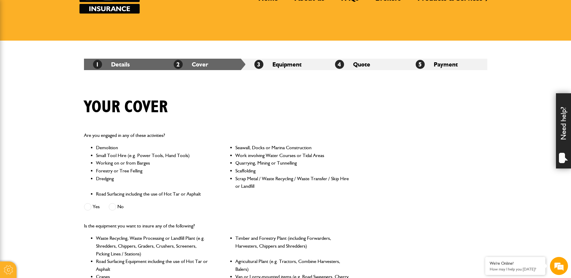 Image resolution: width=571 pixels, height=278 pixels. Describe the element at coordinates (292, 182) in the screenshot. I see `li: Scrap Metal / Waste Recycling / Waste Transfer / Skip Hire or Landfill` at that location.